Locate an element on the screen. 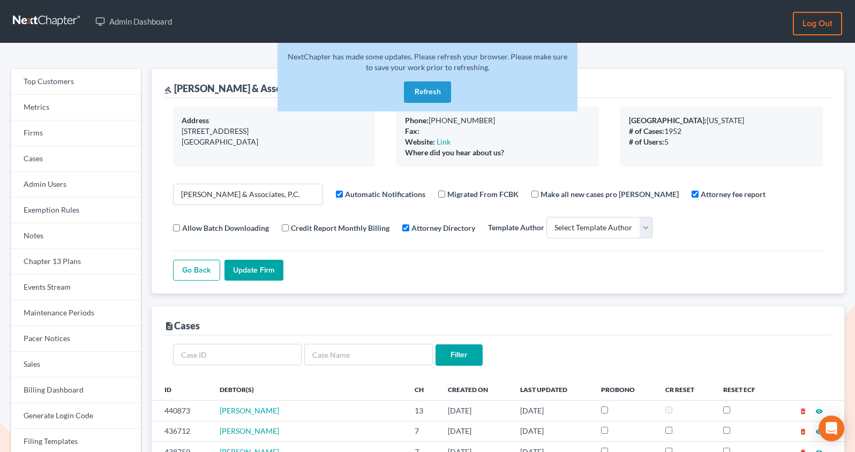  b: Address is located at coordinates (195, 120).